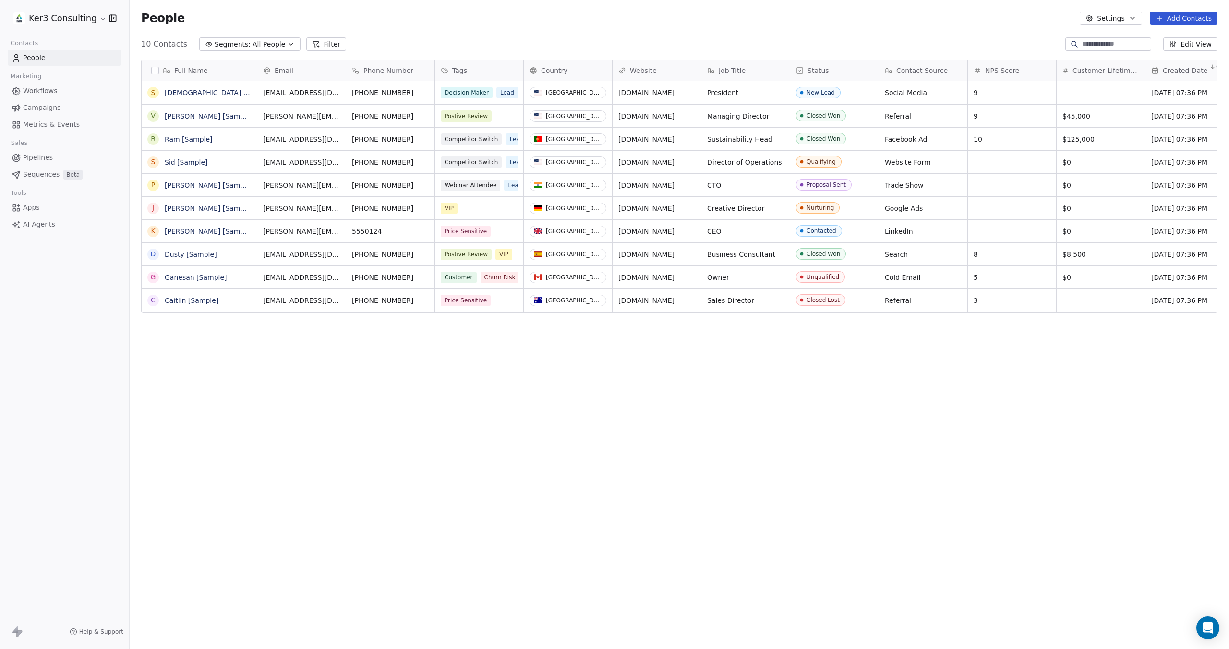 This screenshot has width=1229, height=649. What do you see at coordinates (1012, 255) in the screenshot?
I see `span: 8` at bounding box center [1012, 255].